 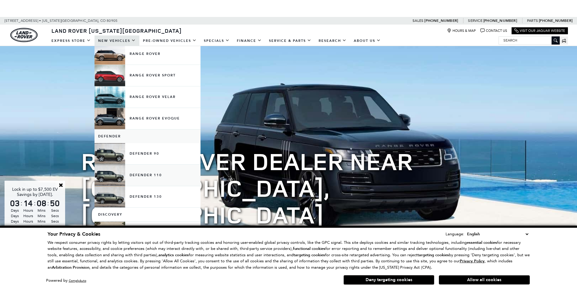 I want to click on a: Finance, so click(x=249, y=41).